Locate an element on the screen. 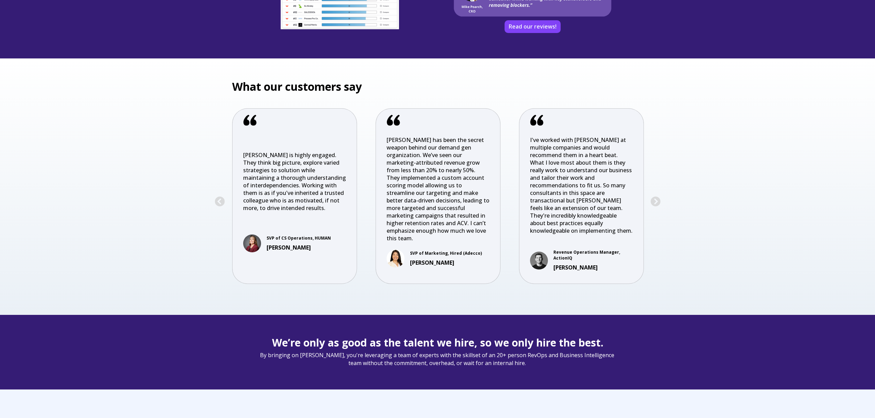  img: 1642177567477 is located at coordinates (252, 244).